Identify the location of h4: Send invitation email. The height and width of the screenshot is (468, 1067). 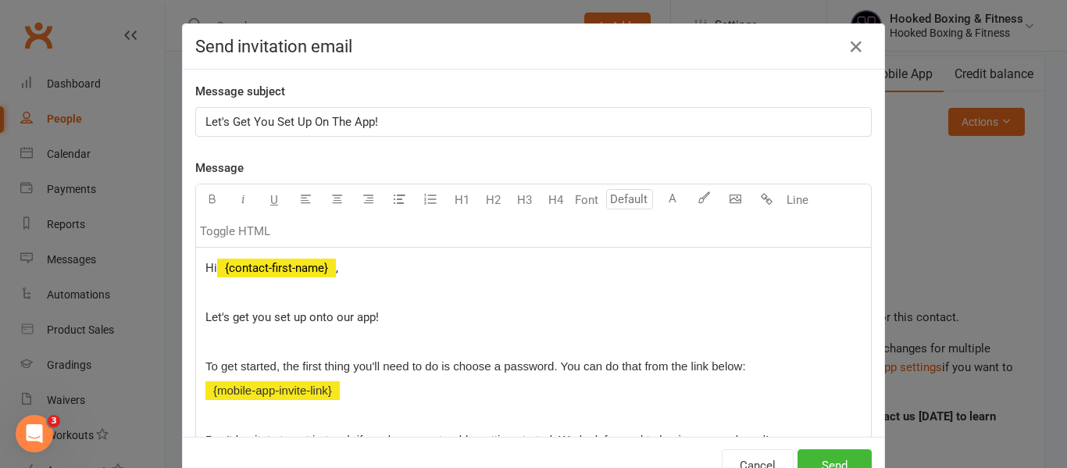
(534, 46).